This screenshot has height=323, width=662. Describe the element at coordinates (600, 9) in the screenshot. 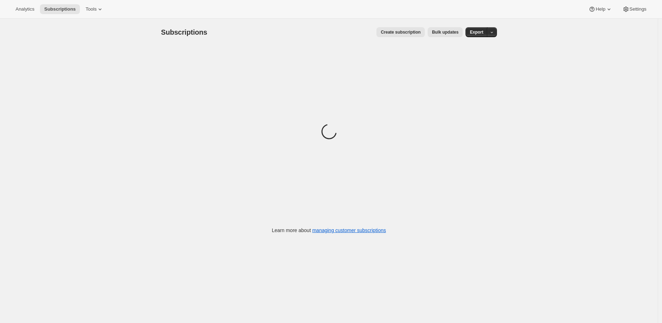

I see `button: Help` at that location.